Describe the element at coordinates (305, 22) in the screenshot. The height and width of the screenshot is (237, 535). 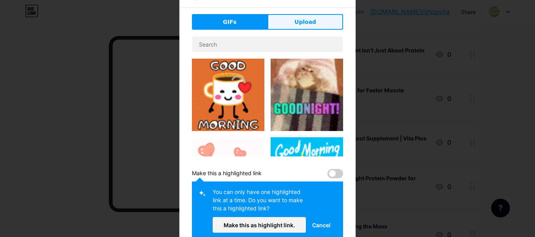
I see `button: Upload` at that location.